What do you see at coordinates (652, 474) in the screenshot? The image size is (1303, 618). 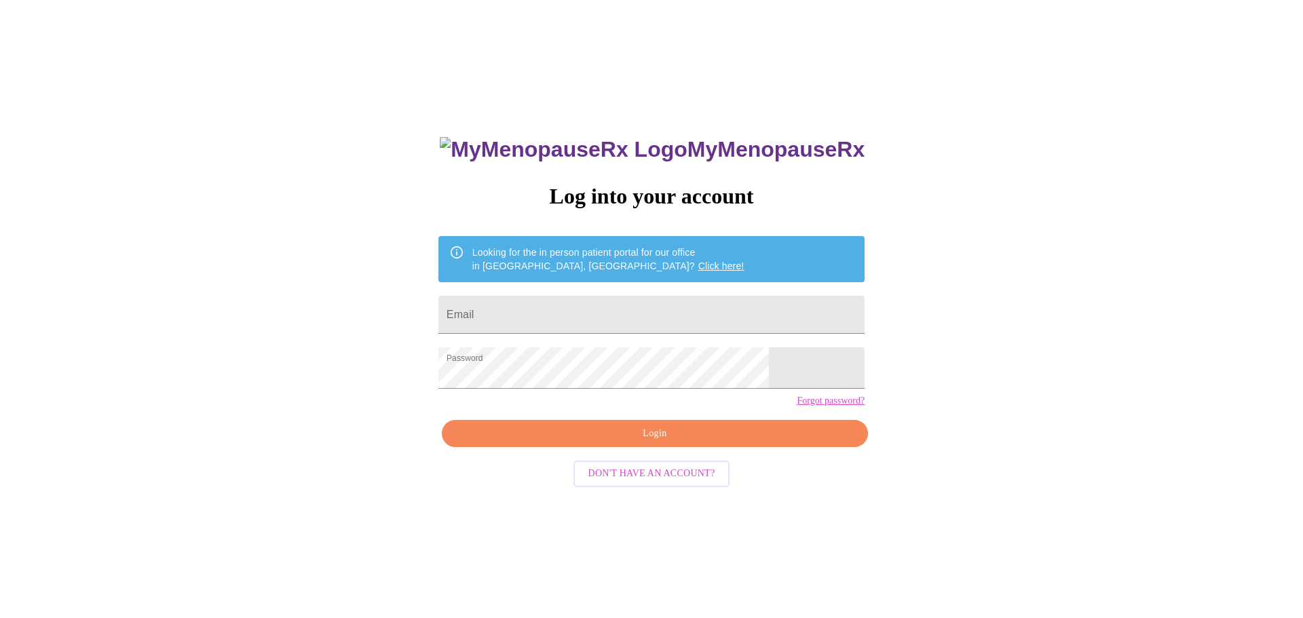 I see `button: Don't have an account?` at bounding box center [652, 474].